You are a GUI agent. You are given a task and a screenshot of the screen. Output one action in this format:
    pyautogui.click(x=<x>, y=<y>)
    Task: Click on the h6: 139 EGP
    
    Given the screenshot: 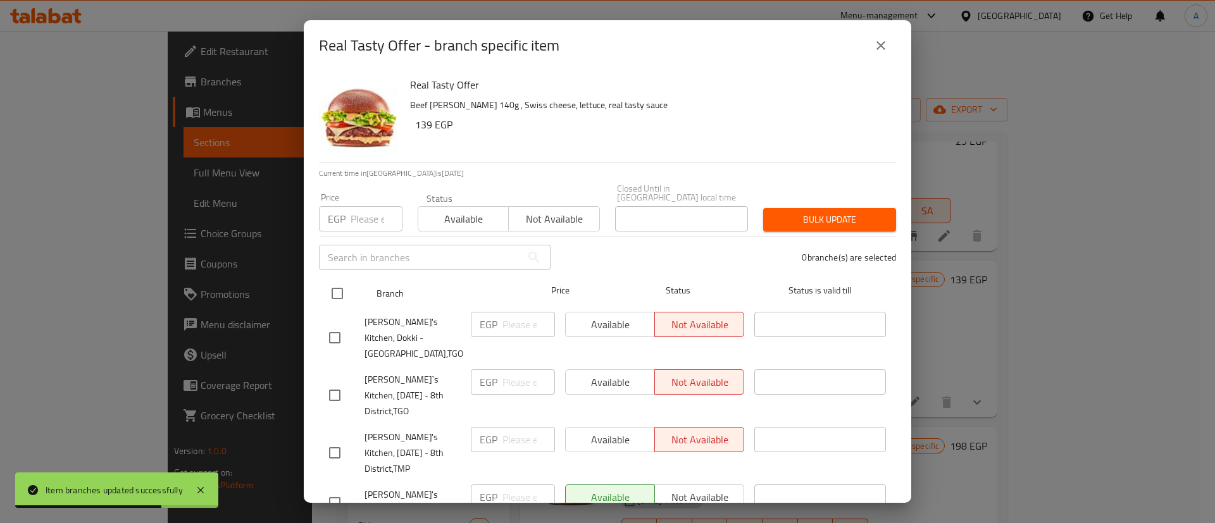 What is the action you would take?
    pyautogui.click(x=651, y=125)
    